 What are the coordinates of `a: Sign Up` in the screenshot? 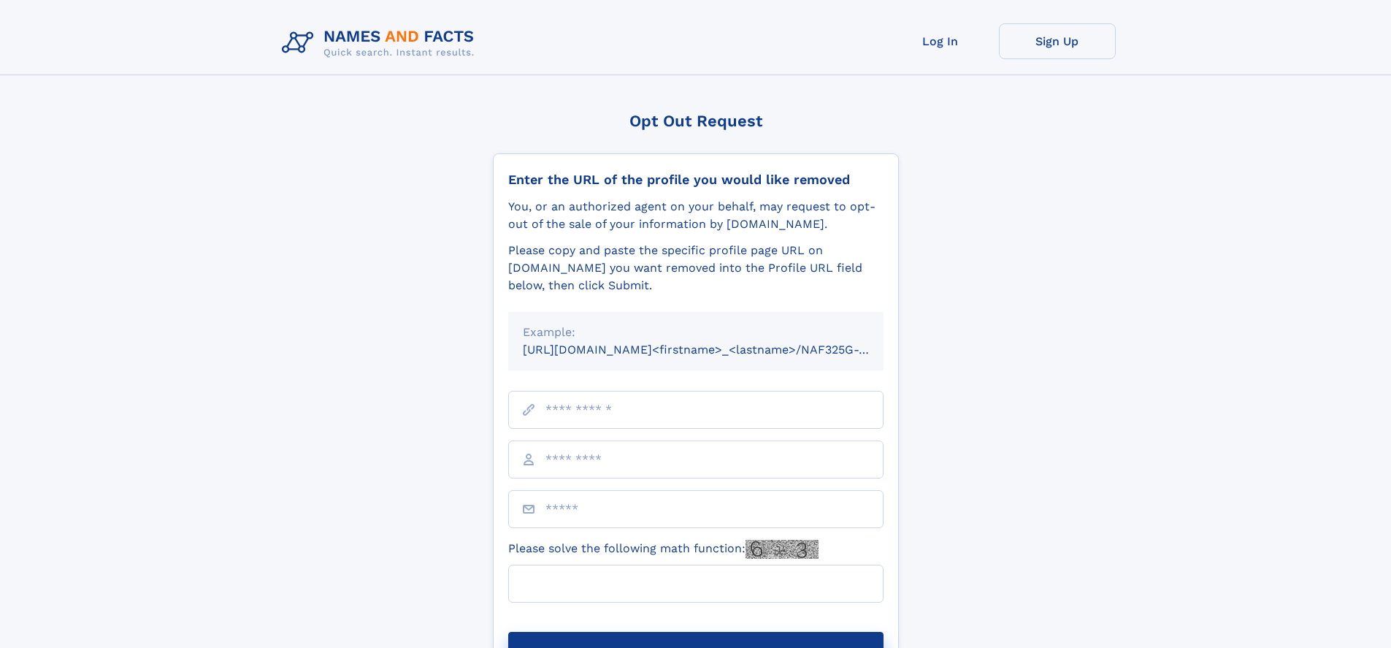 It's located at (1057, 41).